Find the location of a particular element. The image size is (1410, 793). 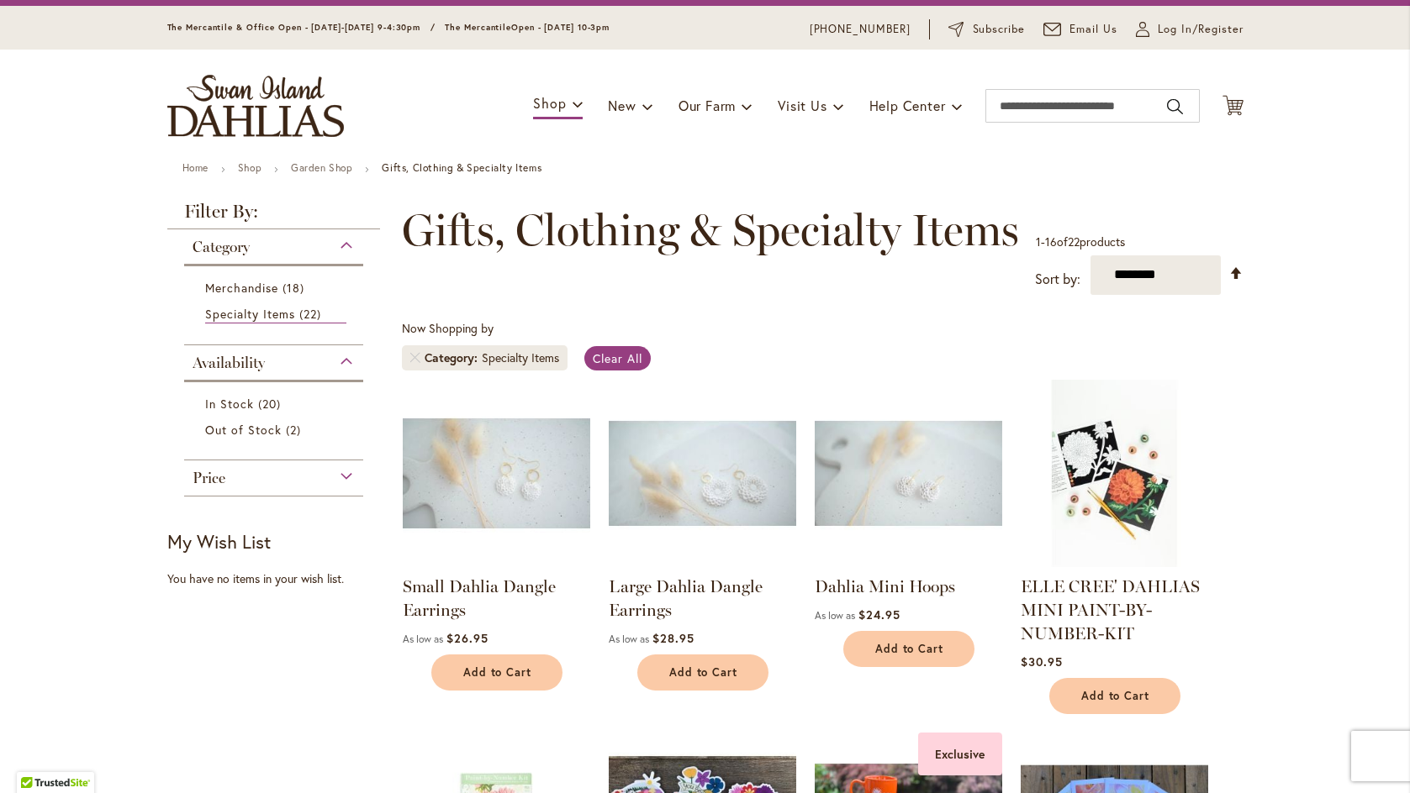

span: Out of Stock is located at coordinates (244, 430).